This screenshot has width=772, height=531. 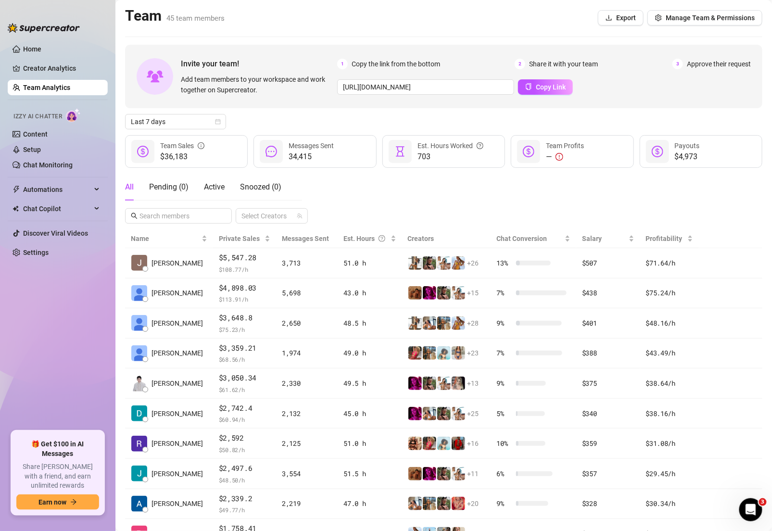 I want to click on img: ash (@babyburberry), so click(x=444, y=323).